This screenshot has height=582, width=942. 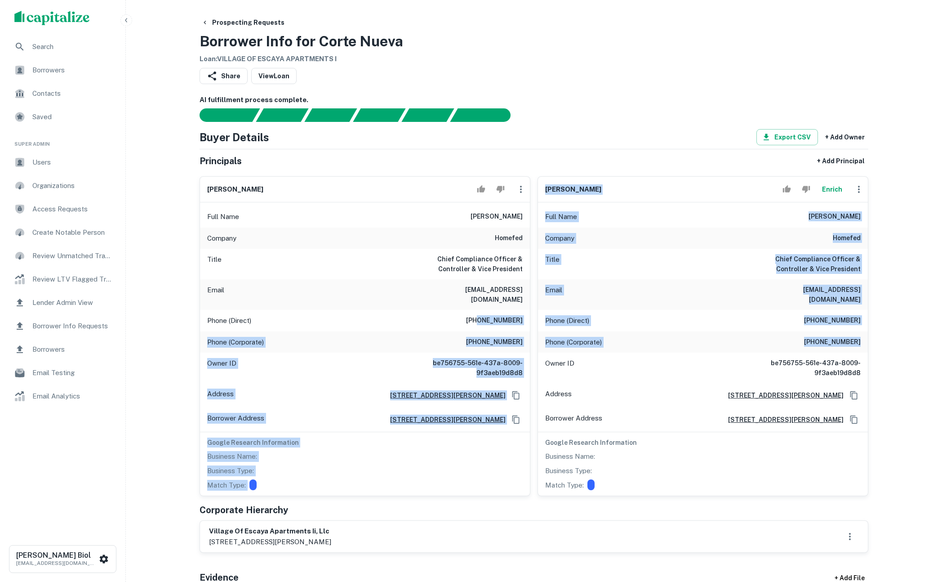 I want to click on a: Email Analytics, so click(x=62, y=396).